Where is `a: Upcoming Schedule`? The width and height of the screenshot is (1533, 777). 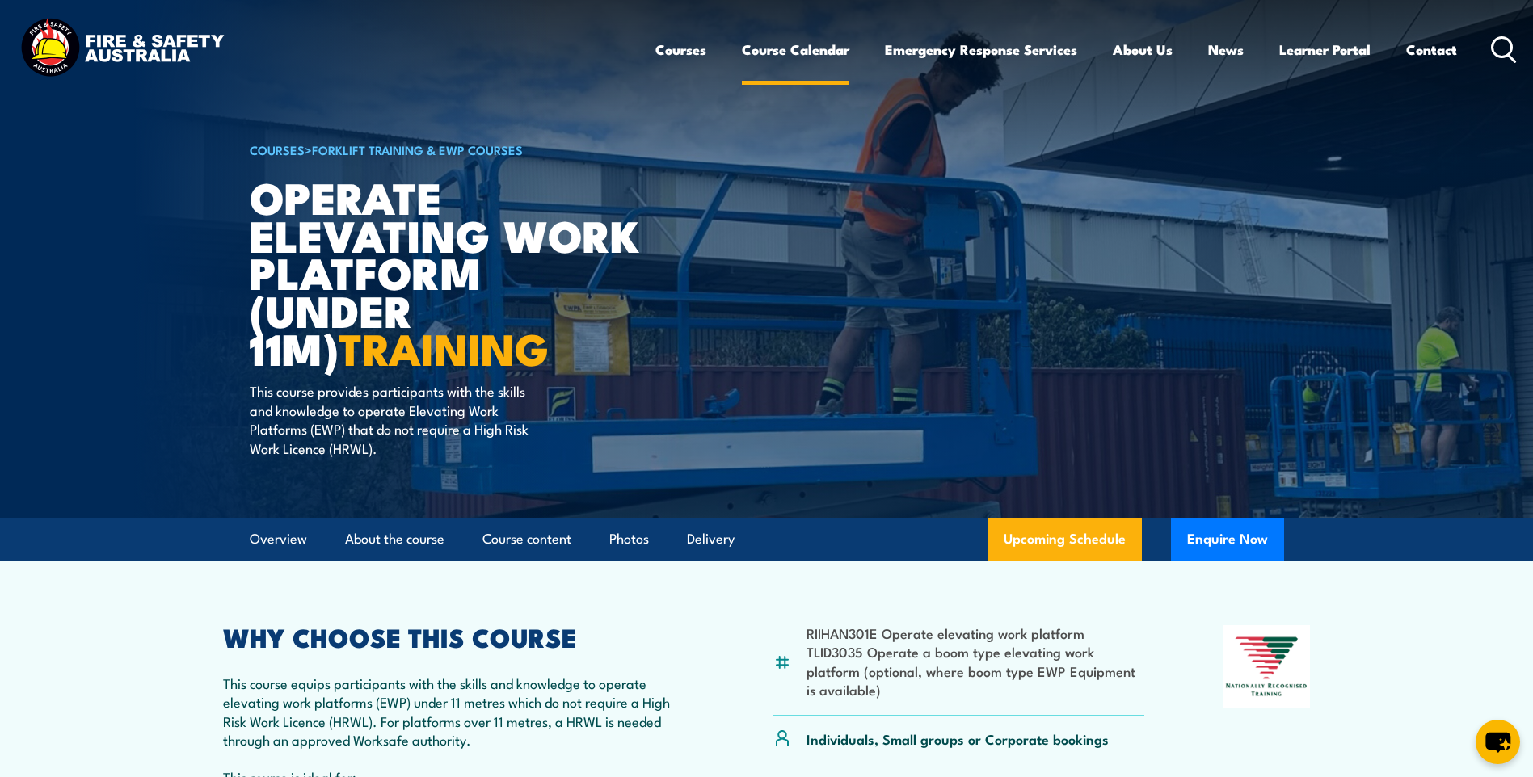
a: Upcoming Schedule is located at coordinates (1064, 540).